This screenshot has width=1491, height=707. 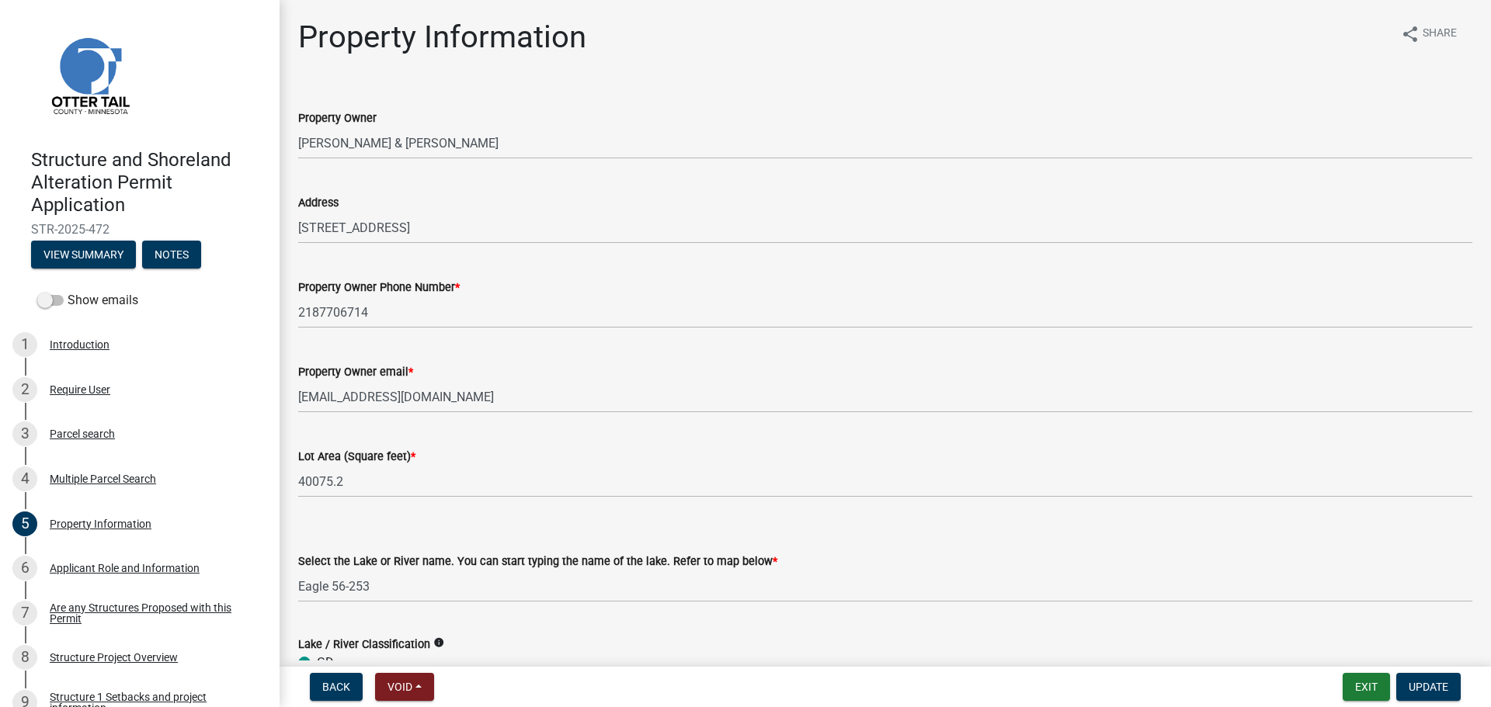 What do you see at coordinates (102, 479) in the screenshot?
I see `div: Multiple Parcel Search` at bounding box center [102, 479].